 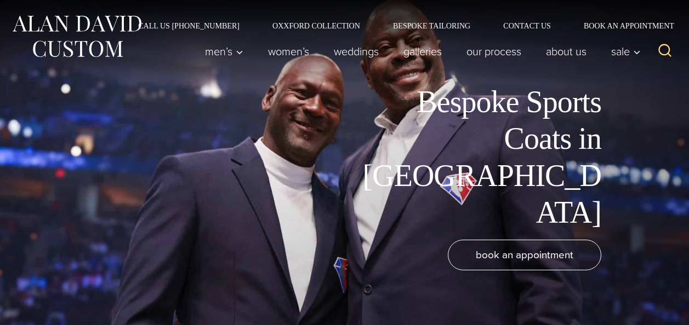 What do you see at coordinates (526, 26) in the screenshot?
I see `a: Contact Us` at bounding box center [526, 26].